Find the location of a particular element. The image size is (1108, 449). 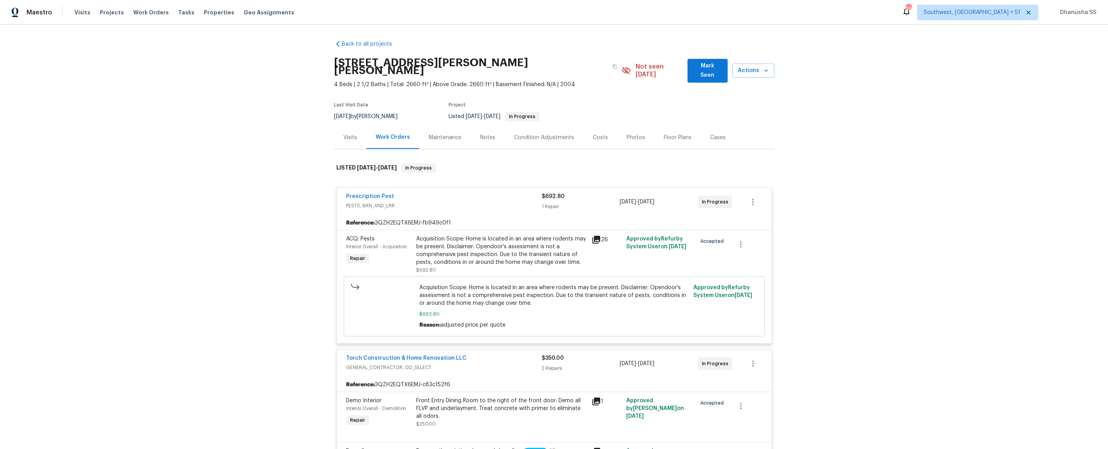

span: Interior Overall - Demolition is located at coordinates (376, 409).